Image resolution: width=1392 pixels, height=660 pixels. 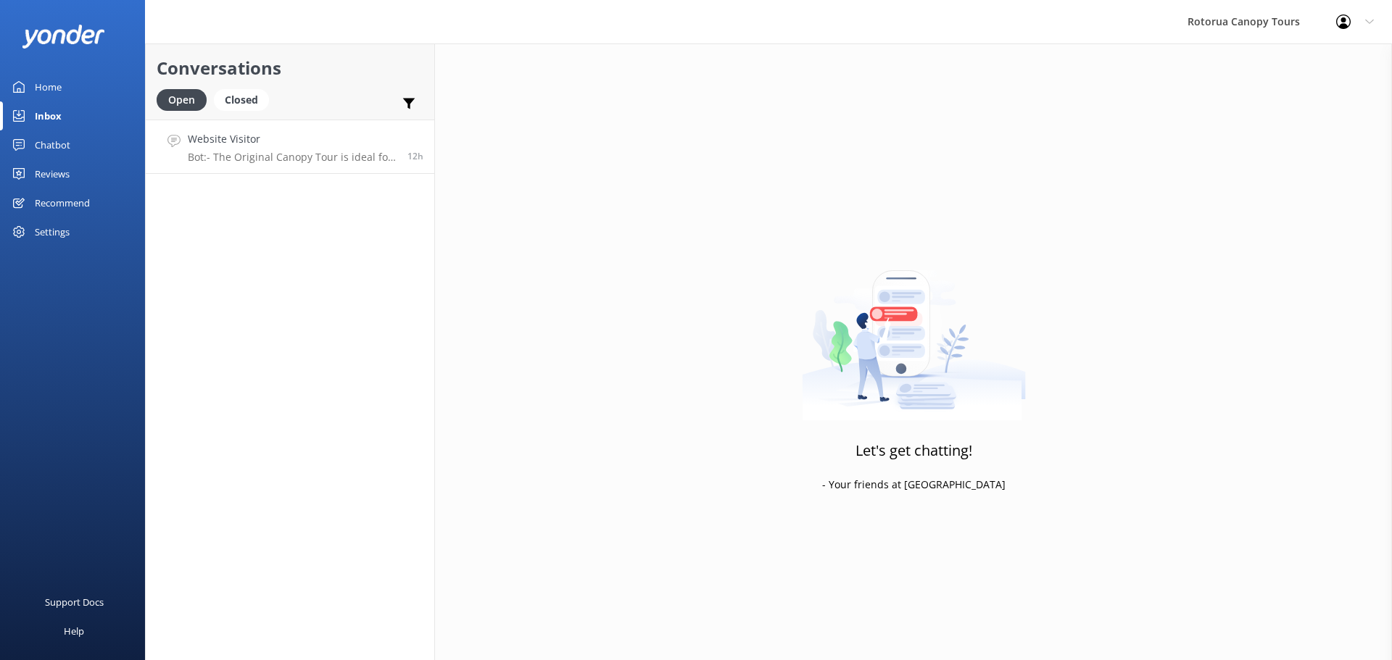 I want to click on h3: Let's get chatting!, so click(x=913, y=451).